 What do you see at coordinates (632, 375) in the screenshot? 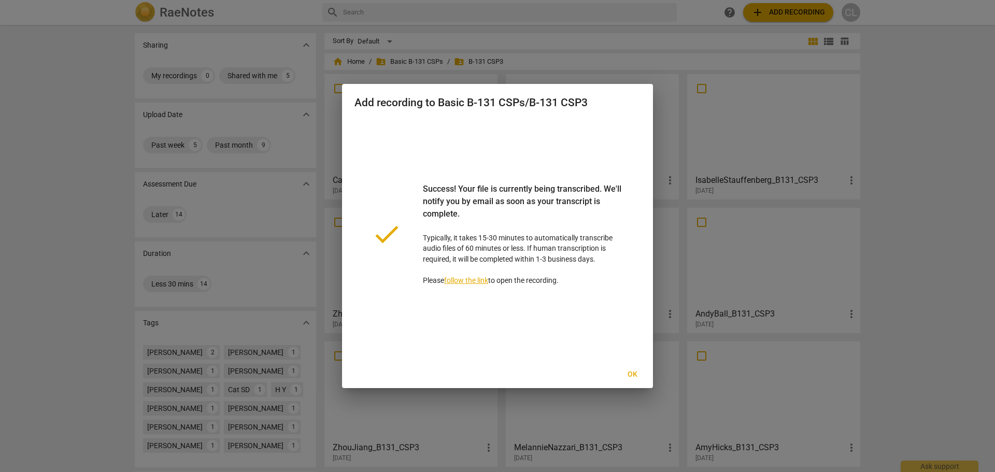
I see `button: Ok` at bounding box center [632, 375].